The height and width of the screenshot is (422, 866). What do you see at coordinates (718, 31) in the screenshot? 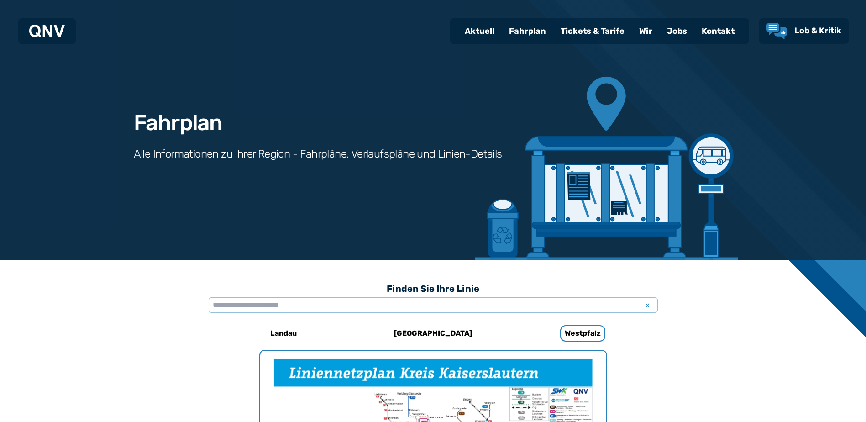
I see `div: Kontakt` at bounding box center [718, 31].